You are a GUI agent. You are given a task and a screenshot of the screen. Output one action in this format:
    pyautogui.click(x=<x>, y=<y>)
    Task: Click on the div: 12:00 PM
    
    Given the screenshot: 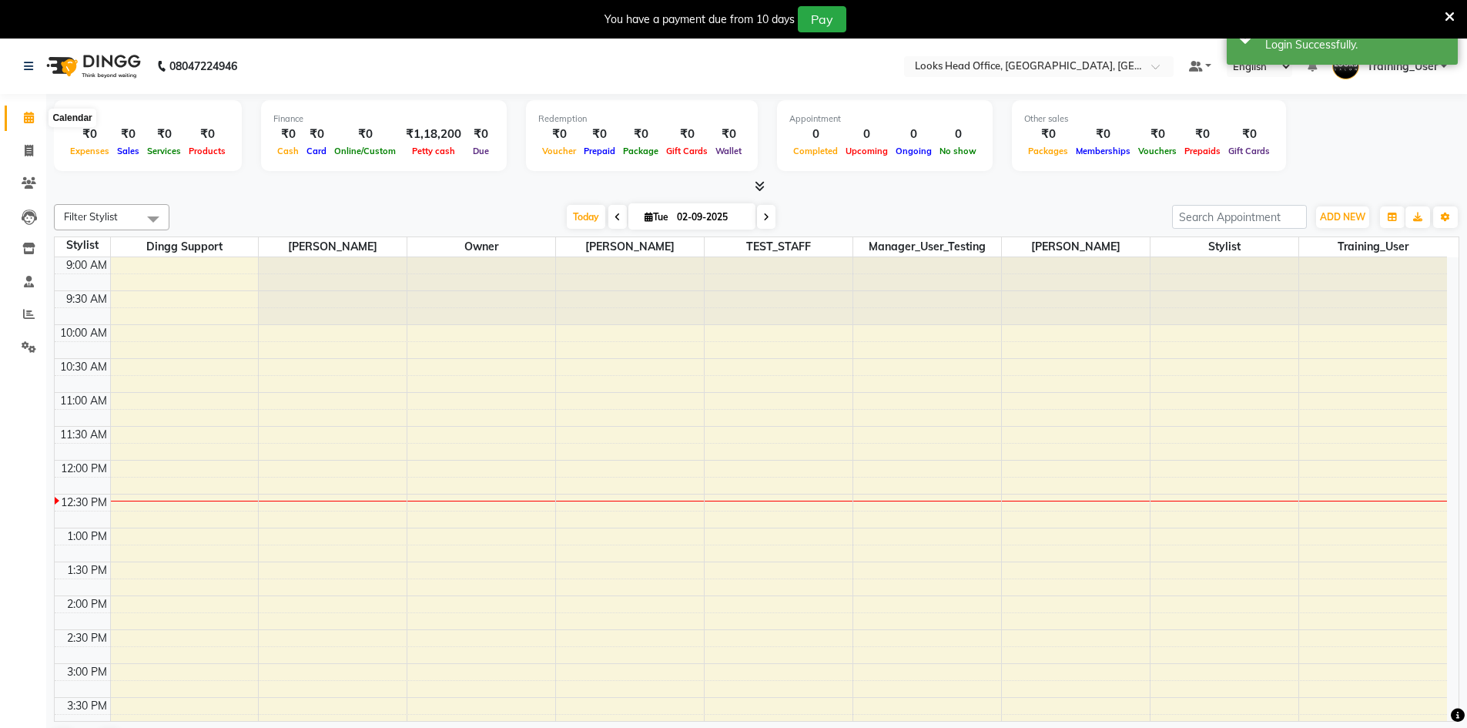 What is the action you would take?
    pyautogui.click(x=84, y=468)
    